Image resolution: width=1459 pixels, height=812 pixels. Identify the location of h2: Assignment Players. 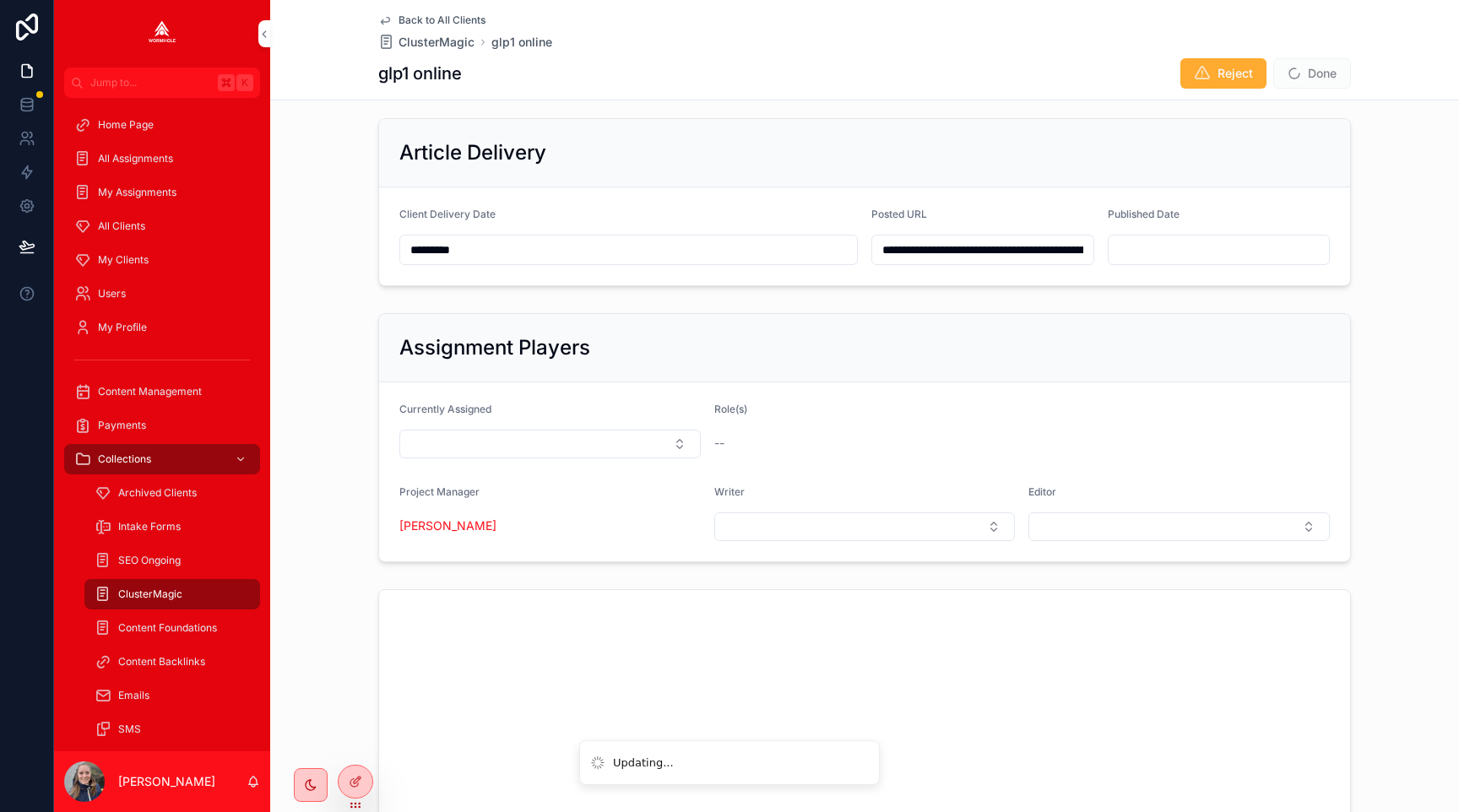
(495, 348).